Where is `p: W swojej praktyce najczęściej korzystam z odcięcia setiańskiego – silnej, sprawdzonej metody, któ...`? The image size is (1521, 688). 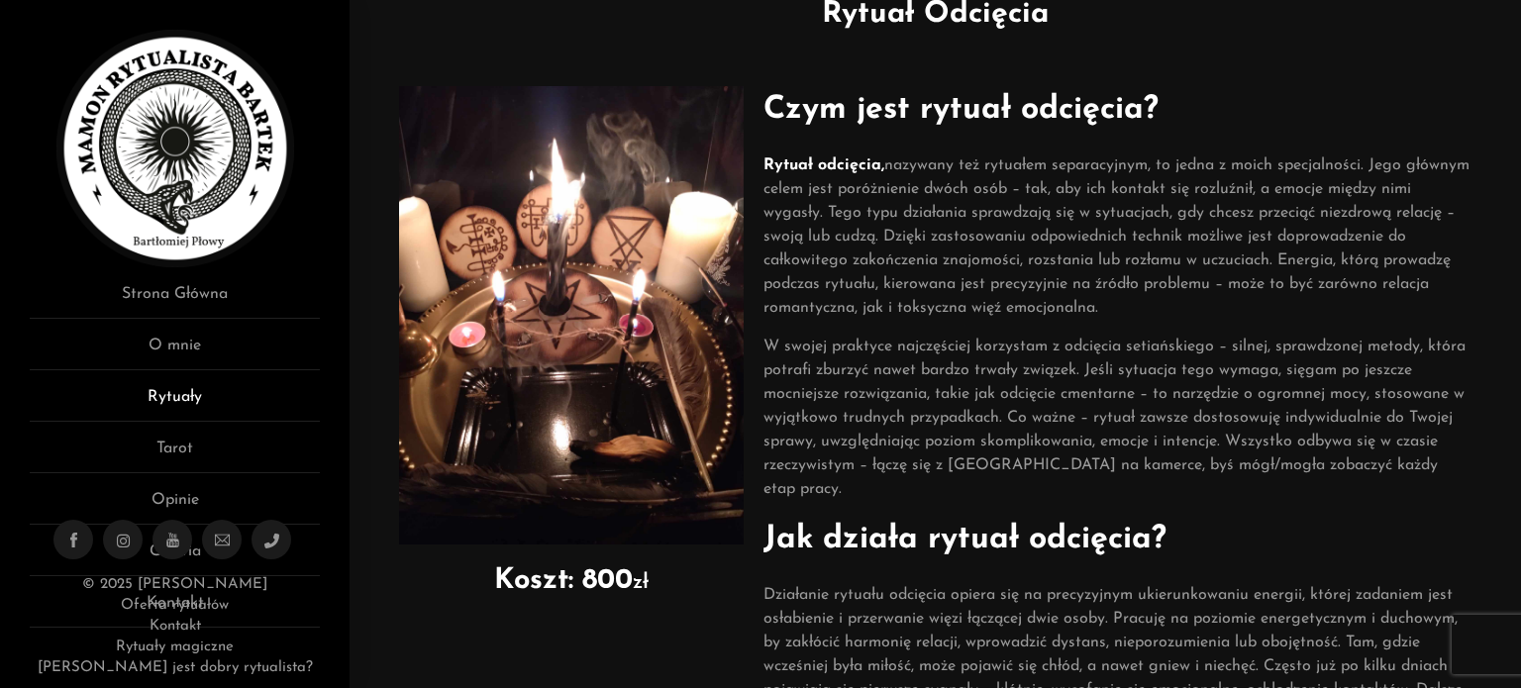
p: W swojej praktyce najczęściej korzystam z odcięcia setiańskiego – silnej, sprawdzonej metody, któ... is located at coordinates (1117, 418).